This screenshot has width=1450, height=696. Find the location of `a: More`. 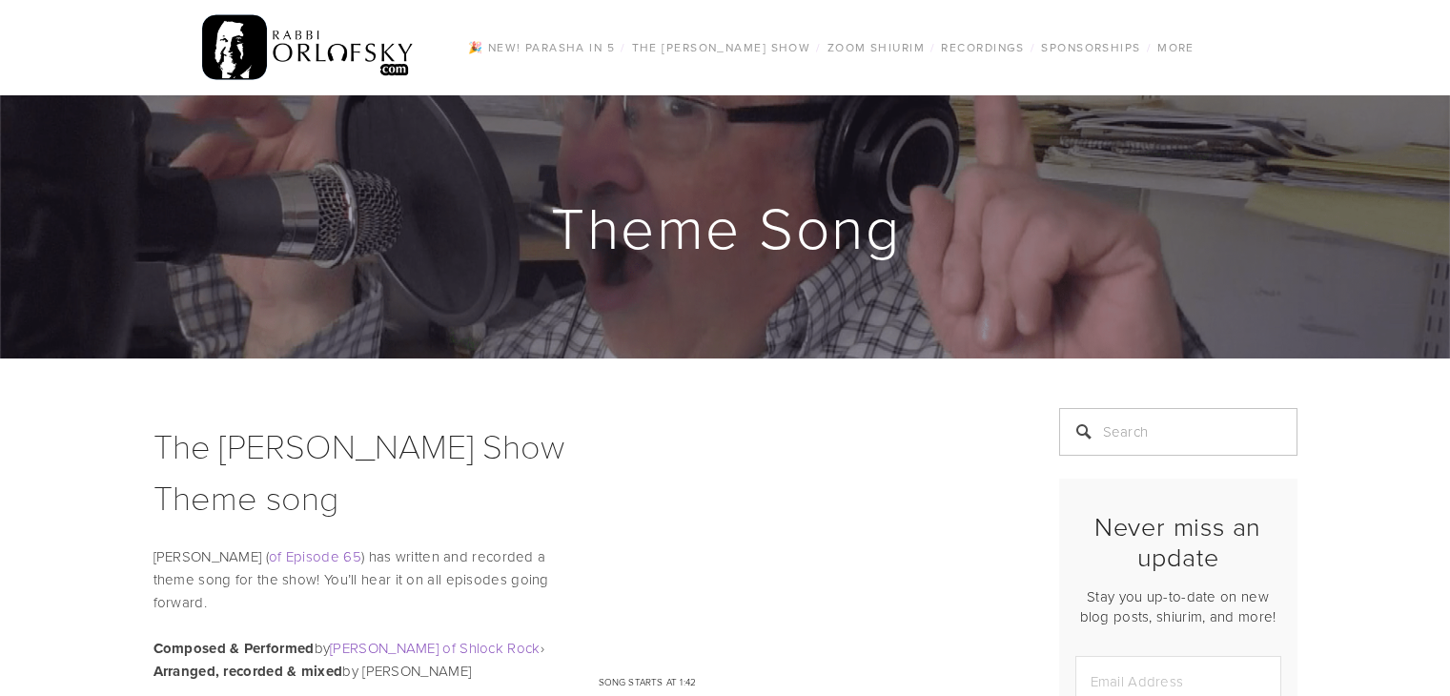

a: More is located at coordinates (1175, 48).